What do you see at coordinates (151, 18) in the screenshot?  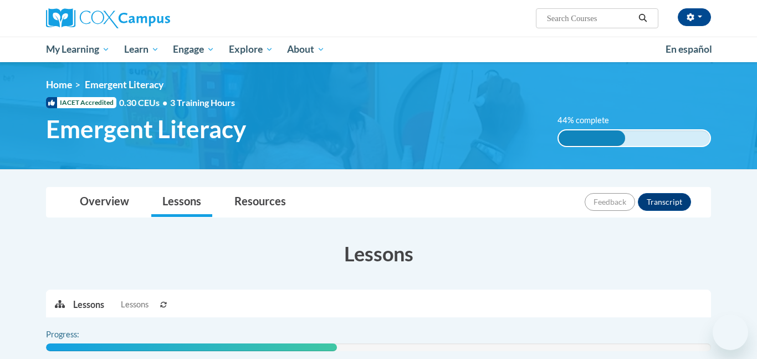 I see `a: Cox Campus` at bounding box center [151, 18].